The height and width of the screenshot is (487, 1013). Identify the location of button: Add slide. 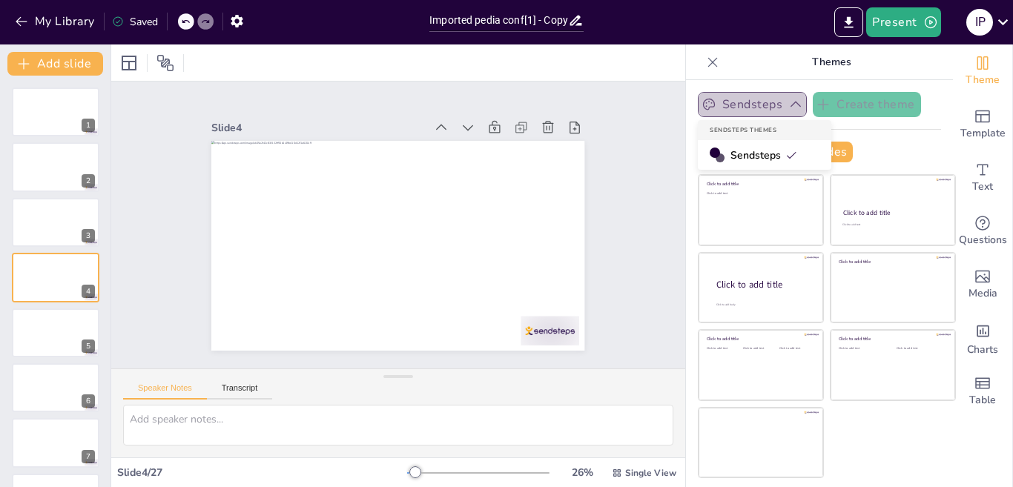
(55, 64).